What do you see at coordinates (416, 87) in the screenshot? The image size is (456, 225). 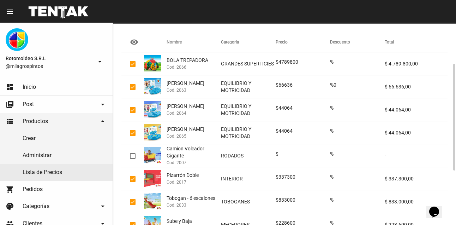 I see `mat-cell: $ 66.636,00` at bounding box center [416, 87].